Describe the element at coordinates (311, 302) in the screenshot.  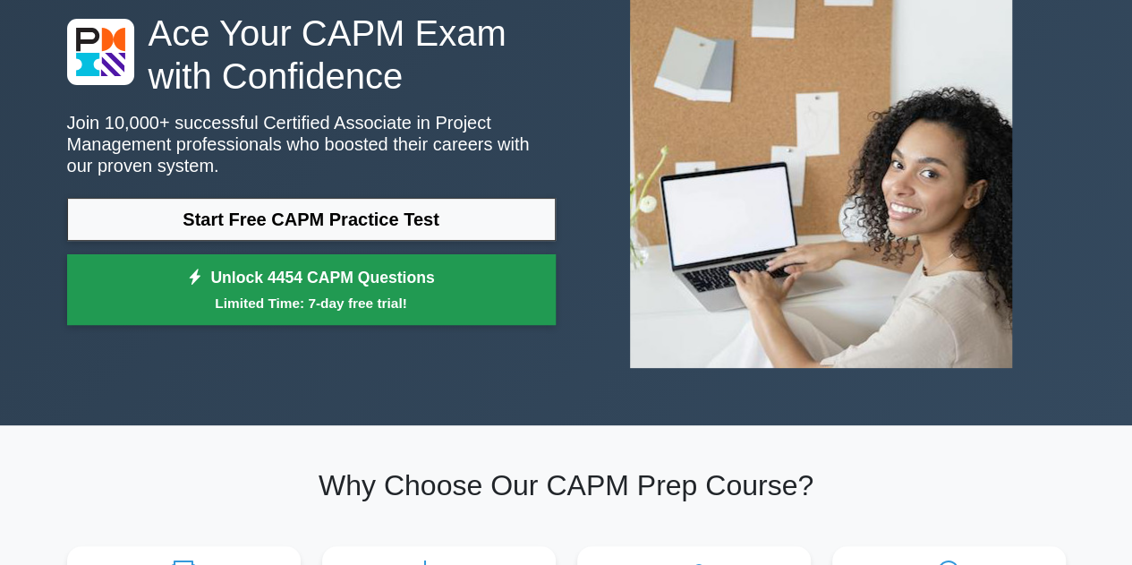
I see `small: Limited Time: 7-day free trial!` at that location.